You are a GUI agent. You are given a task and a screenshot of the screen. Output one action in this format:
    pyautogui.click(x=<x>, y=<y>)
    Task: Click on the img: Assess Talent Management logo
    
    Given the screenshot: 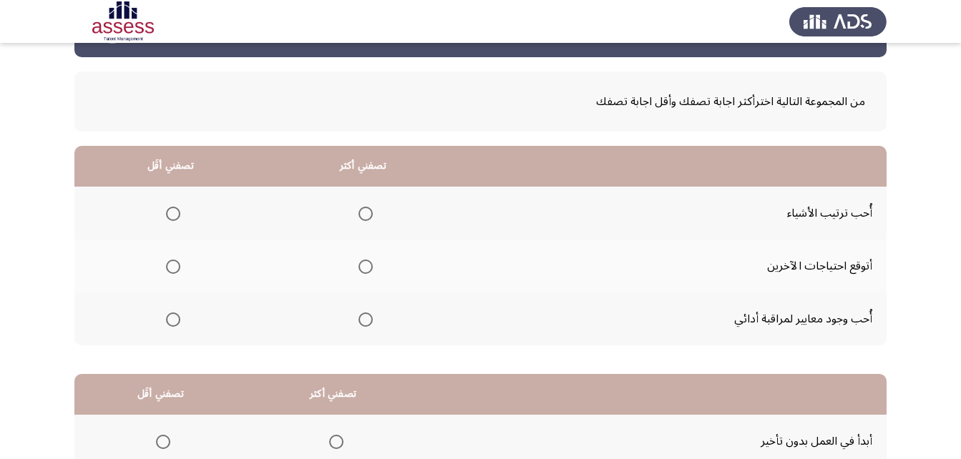 What is the action you would take?
    pyautogui.click(x=838, y=21)
    